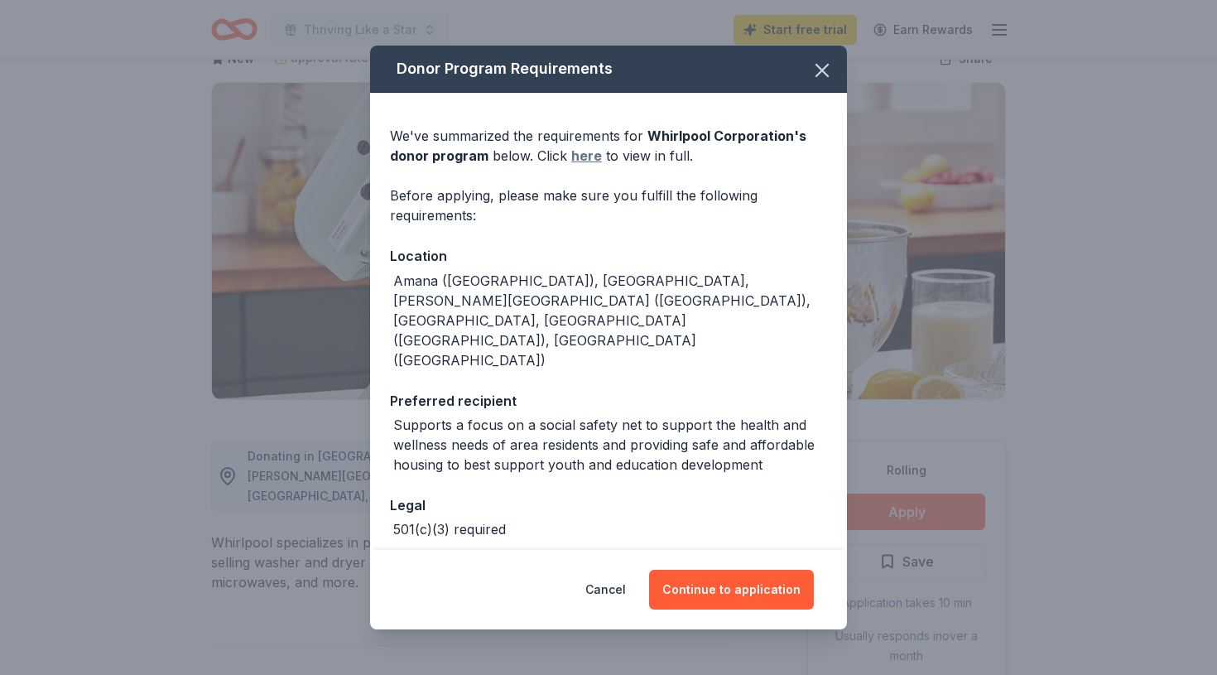 This screenshot has width=1217, height=675. I want to click on div: Location, so click(609, 256).